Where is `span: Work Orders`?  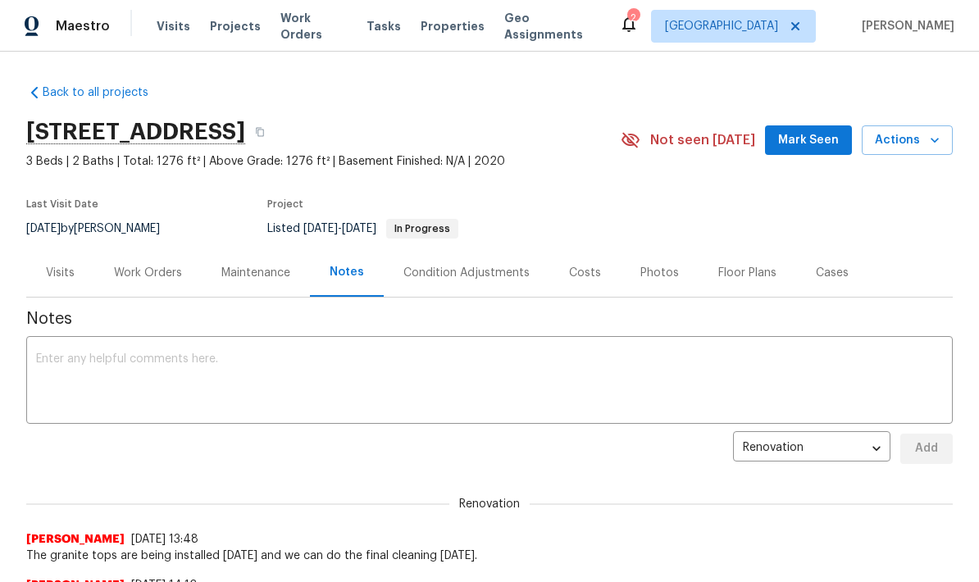 span: Work Orders is located at coordinates (313, 26).